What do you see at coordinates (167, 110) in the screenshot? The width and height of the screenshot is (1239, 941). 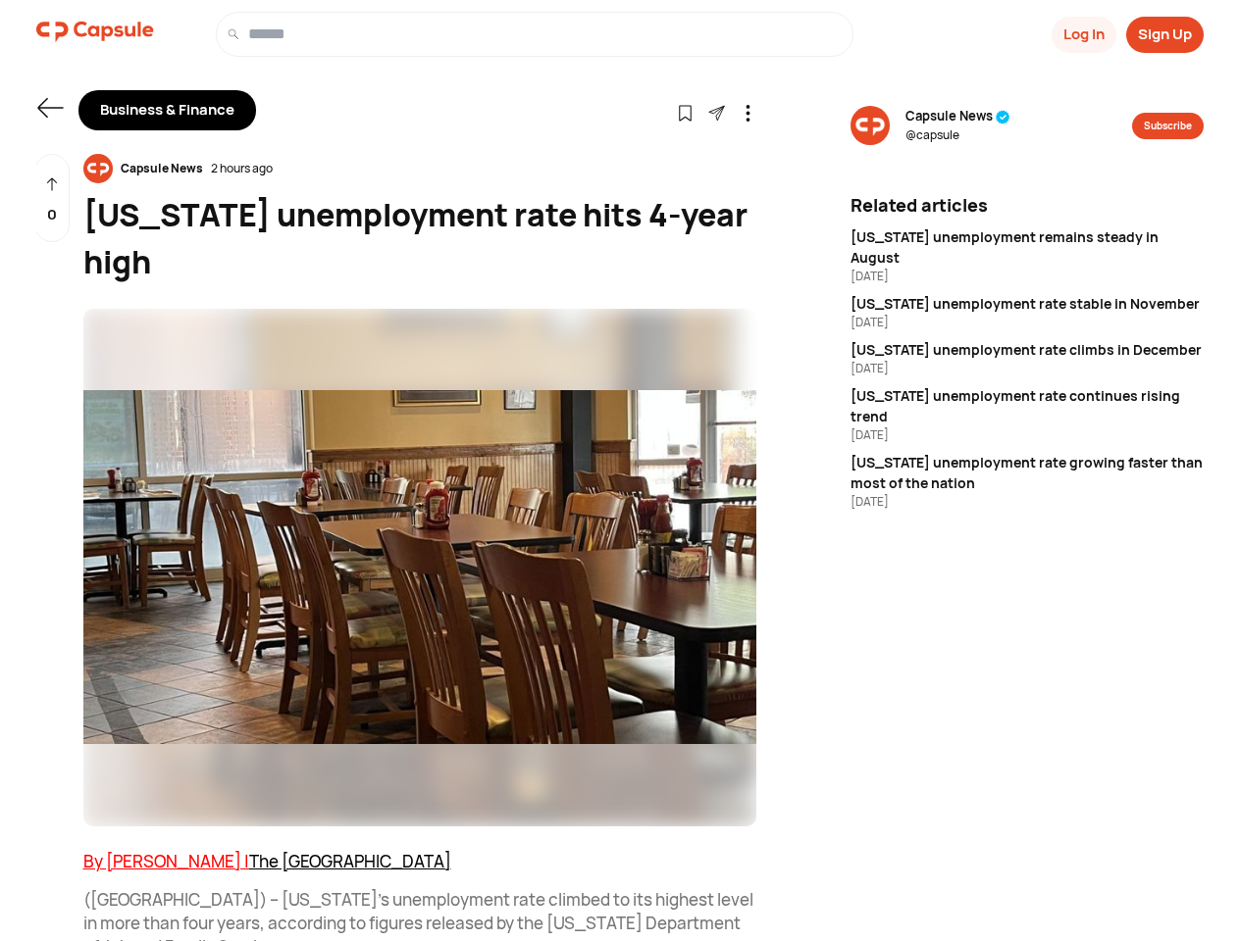 I see `div: Business & Finance` at bounding box center [167, 110].